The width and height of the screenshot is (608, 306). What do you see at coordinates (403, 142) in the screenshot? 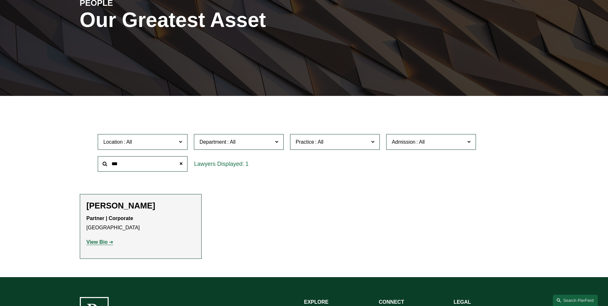
I see `span: Admission` at bounding box center [403, 142].